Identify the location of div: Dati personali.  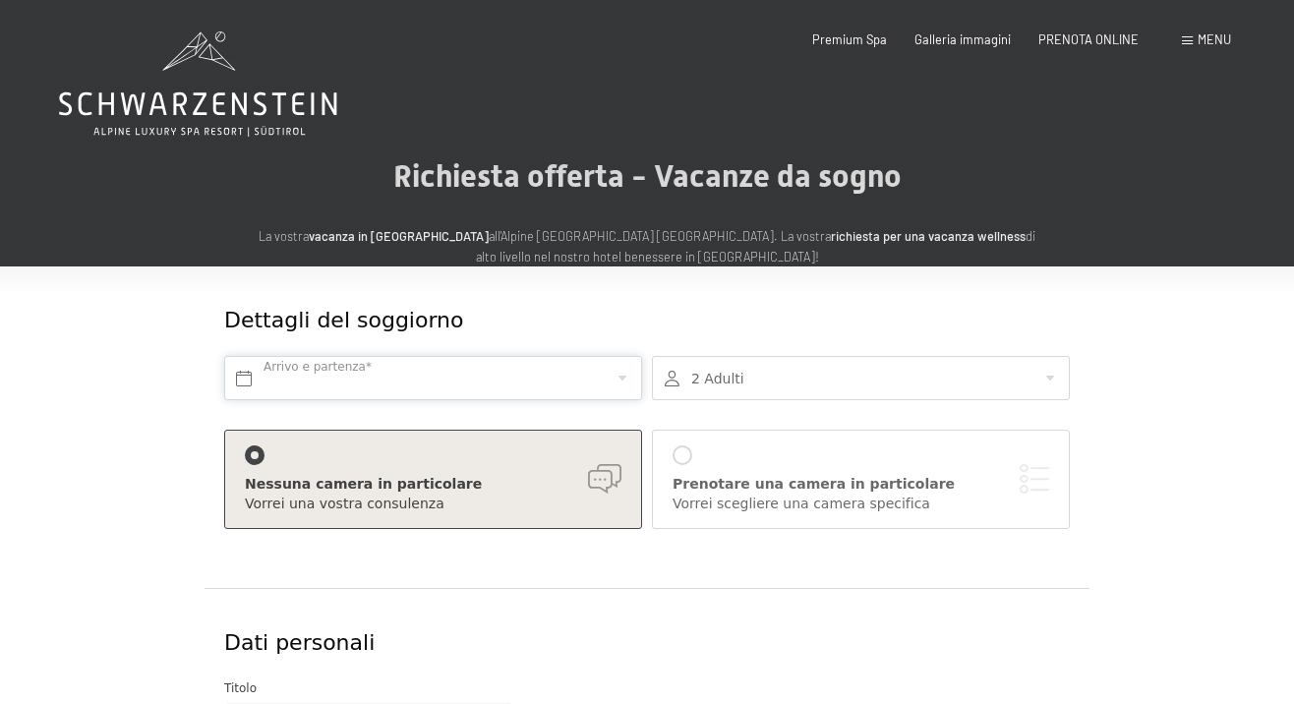
(647, 643).